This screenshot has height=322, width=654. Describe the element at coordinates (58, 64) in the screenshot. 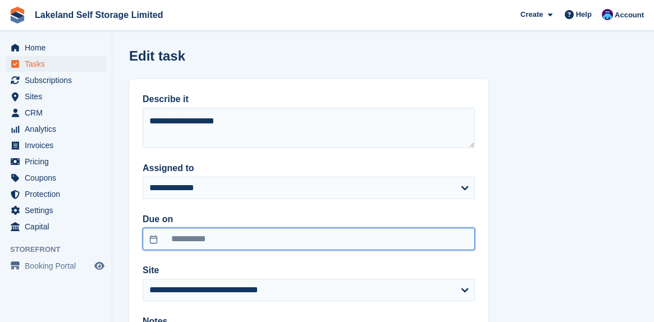

I see `span: Tasks` at that location.